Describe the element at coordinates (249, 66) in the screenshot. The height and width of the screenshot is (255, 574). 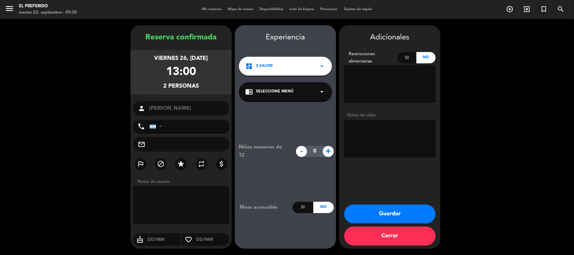
I see `i: dashboard` at that location.